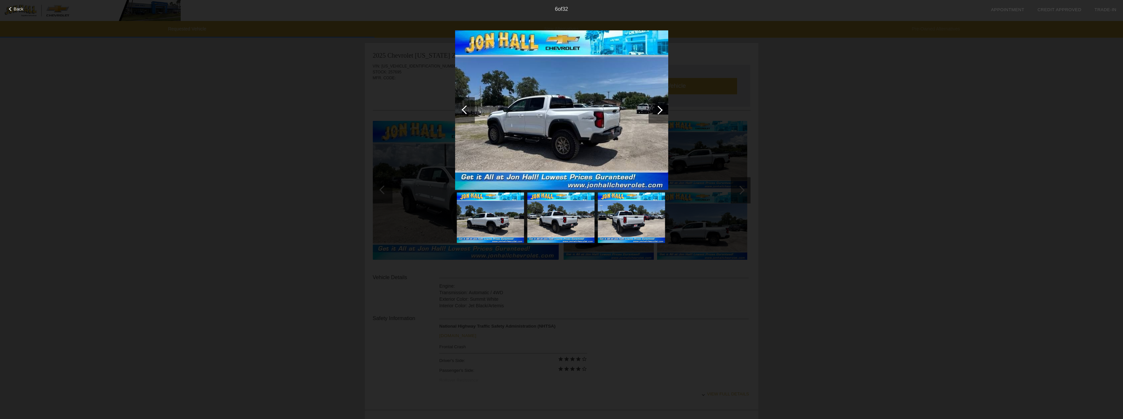 Image resolution: width=1123 pixels, height=419 pixels. What do you see at coordinates (1105, 10) in the screenshot?
I see `a: Trade-In` at bounding box center [1105, 10].